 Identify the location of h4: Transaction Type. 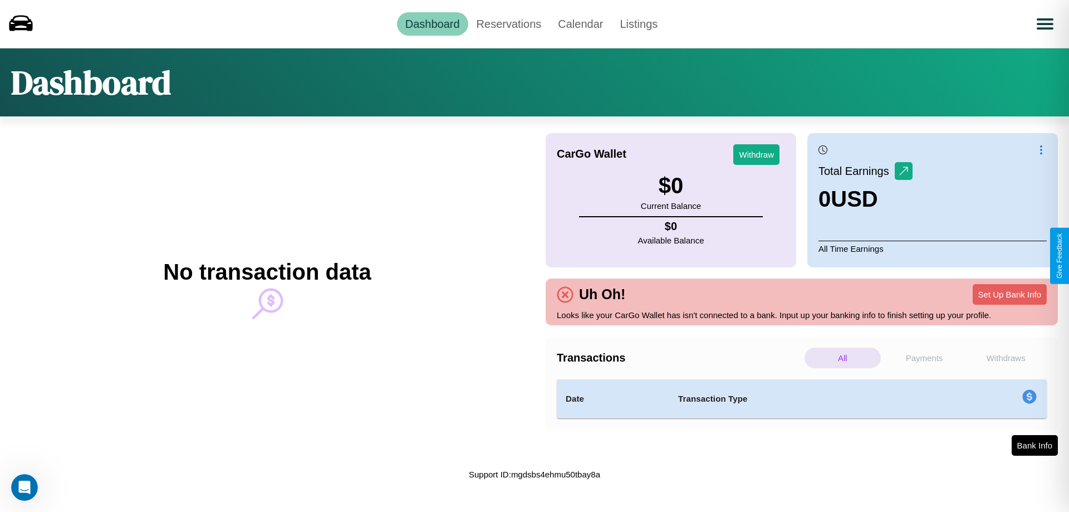
(804, 399).